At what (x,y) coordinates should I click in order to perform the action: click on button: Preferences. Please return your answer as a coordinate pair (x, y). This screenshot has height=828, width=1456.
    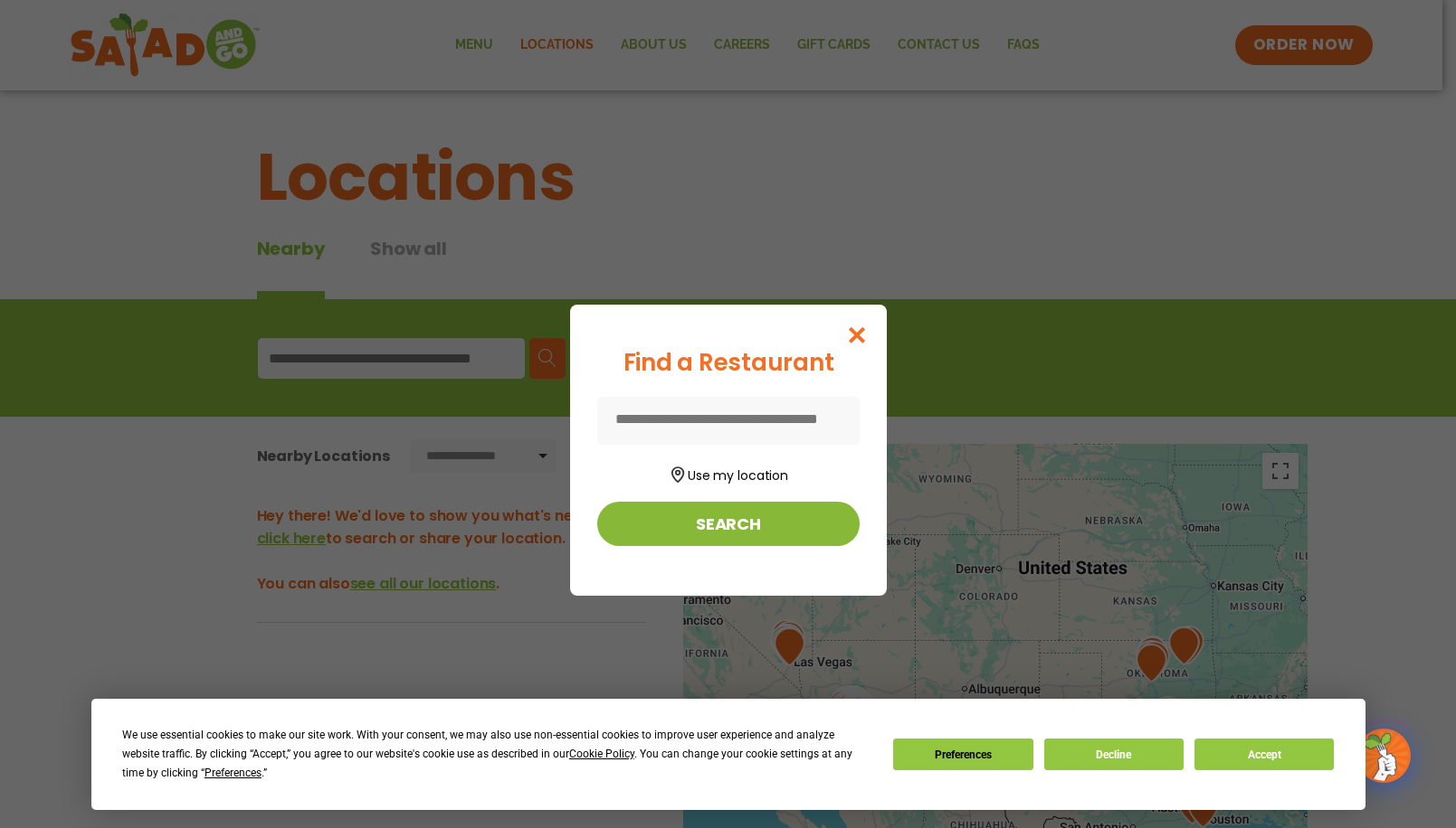
    Looking at the image, I should click on (963, 754).